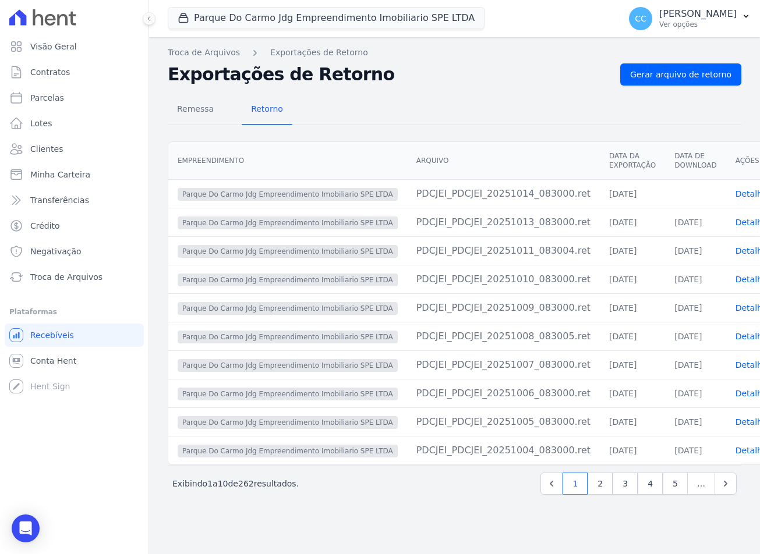  I want to click on div: Plataformas, so click(74, 312).